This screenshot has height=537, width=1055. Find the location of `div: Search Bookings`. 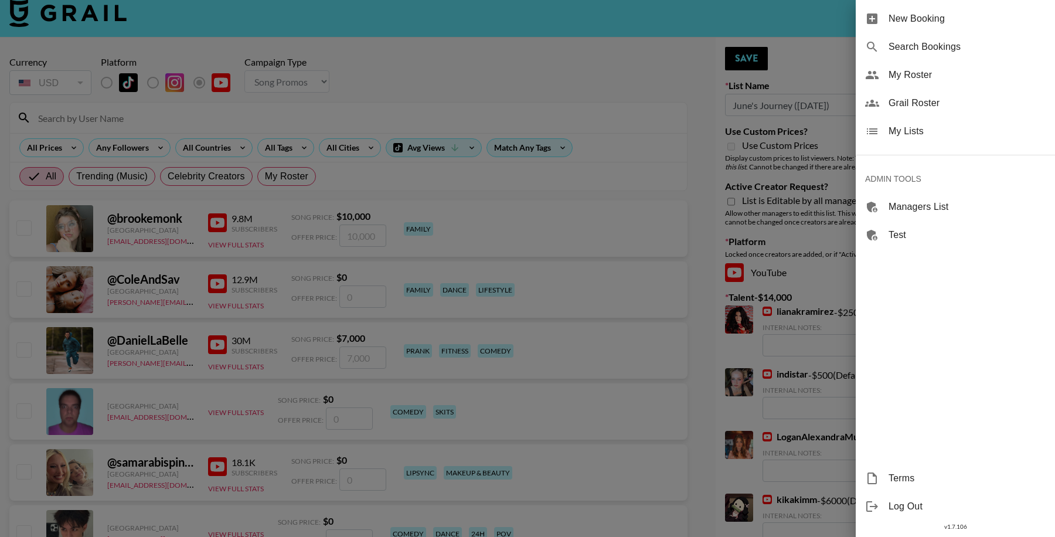

div: Search Bookings is located at coordinates (955, 47).